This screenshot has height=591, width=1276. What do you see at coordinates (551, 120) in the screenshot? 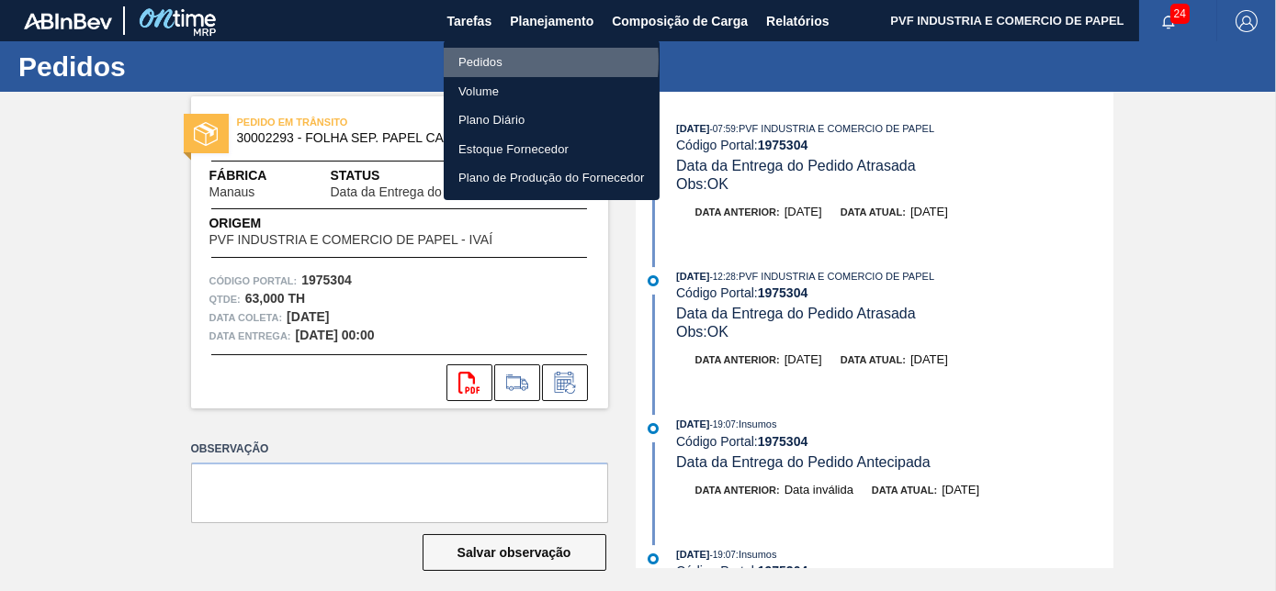
I see `li: Plano Diário` at bounding box center [551, 120].